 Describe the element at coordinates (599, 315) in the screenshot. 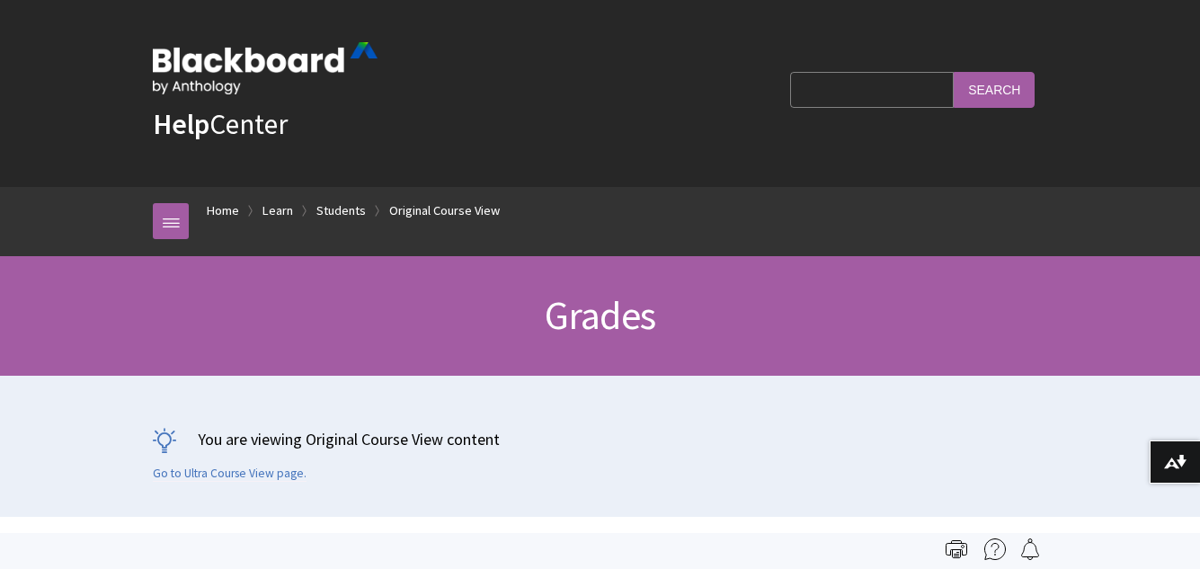

I see `span: Grades` at that location.